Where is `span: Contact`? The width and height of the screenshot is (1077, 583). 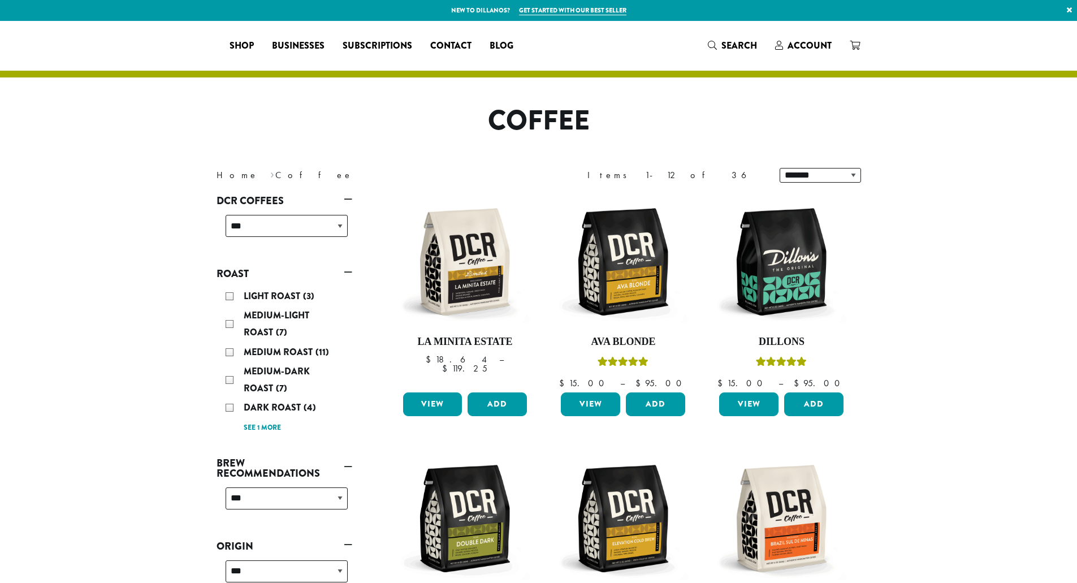 span: Contact is located at coordinates (451, 46).